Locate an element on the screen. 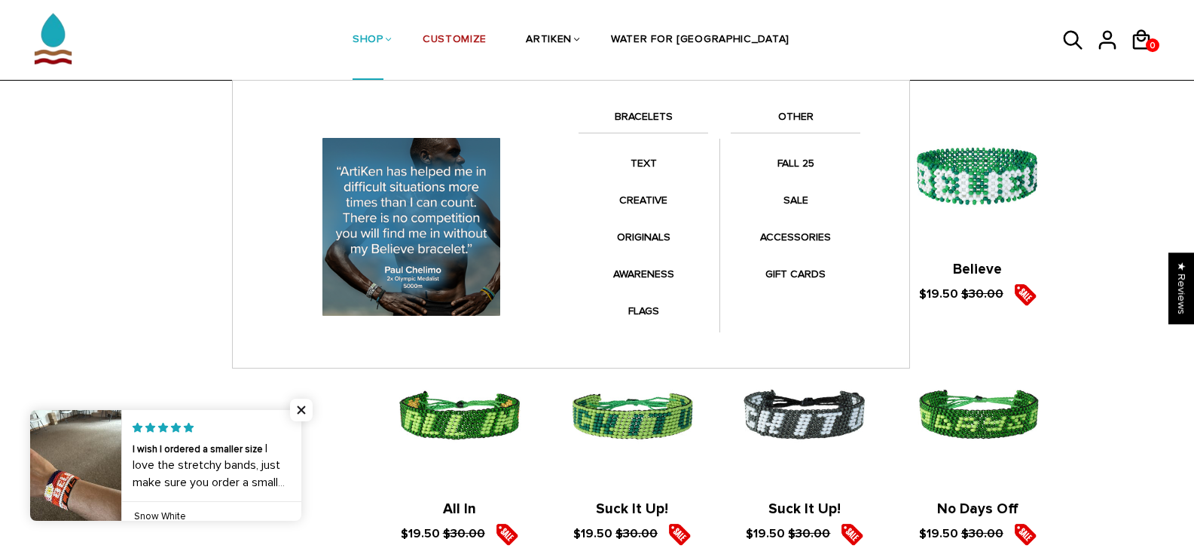  a: All In is located at coordinates (460, 509).